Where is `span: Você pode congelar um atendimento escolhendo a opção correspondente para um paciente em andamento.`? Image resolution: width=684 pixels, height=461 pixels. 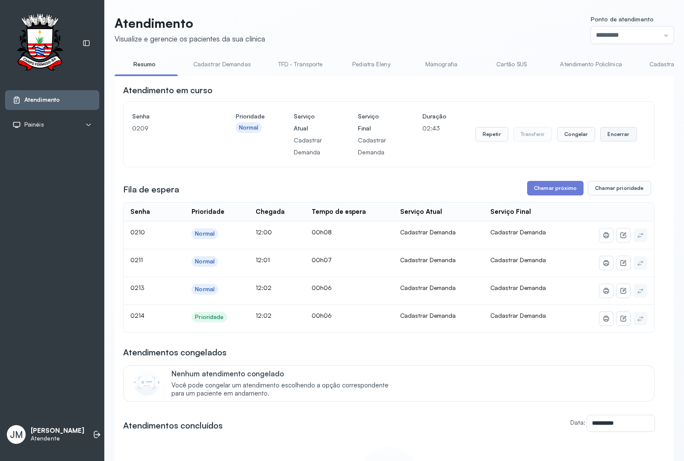 span: Você pode congelar um atendimento escolhendo a opção correspondente para um paciente em andamento. is located at coordinates (284, 389).